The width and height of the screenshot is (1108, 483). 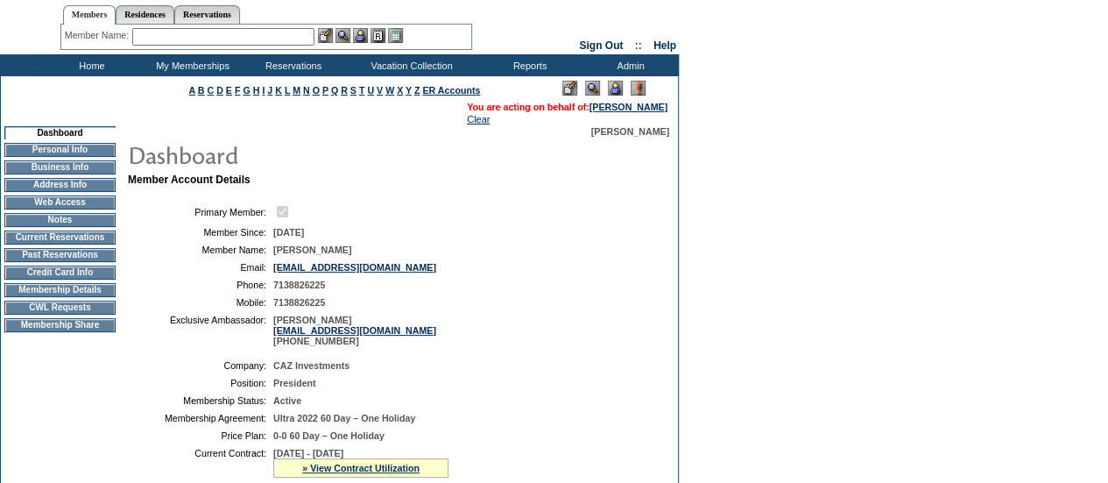 I want to click on a: C, so click(x=210, y=90).